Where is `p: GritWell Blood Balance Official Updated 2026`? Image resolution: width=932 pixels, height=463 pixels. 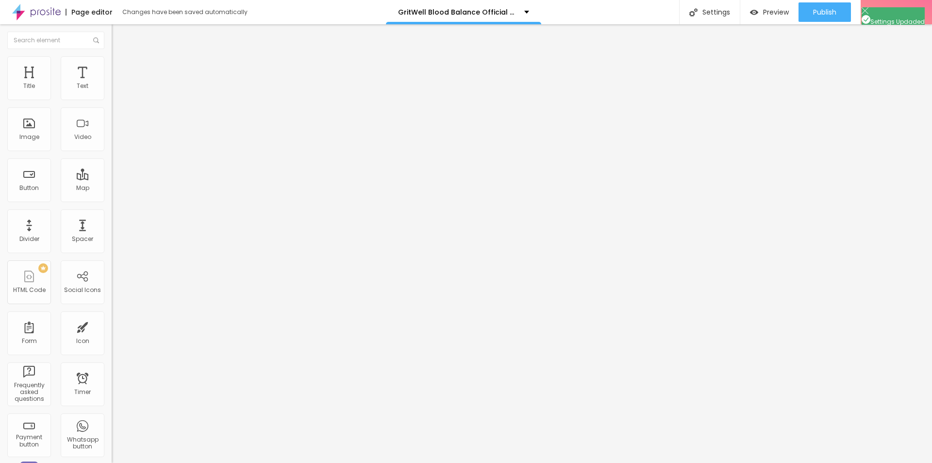
p: GritWell Blood Balance Official Updated 2026 is located at coordinates (457, 12).